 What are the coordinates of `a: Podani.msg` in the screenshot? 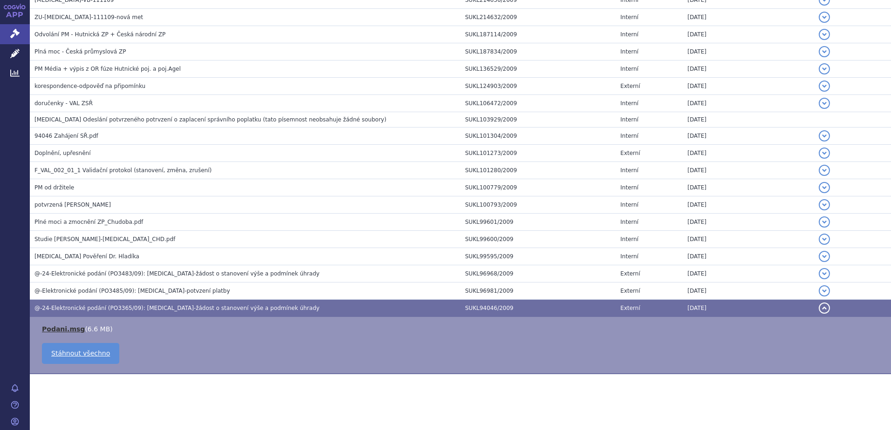 It's located at (63, 329).